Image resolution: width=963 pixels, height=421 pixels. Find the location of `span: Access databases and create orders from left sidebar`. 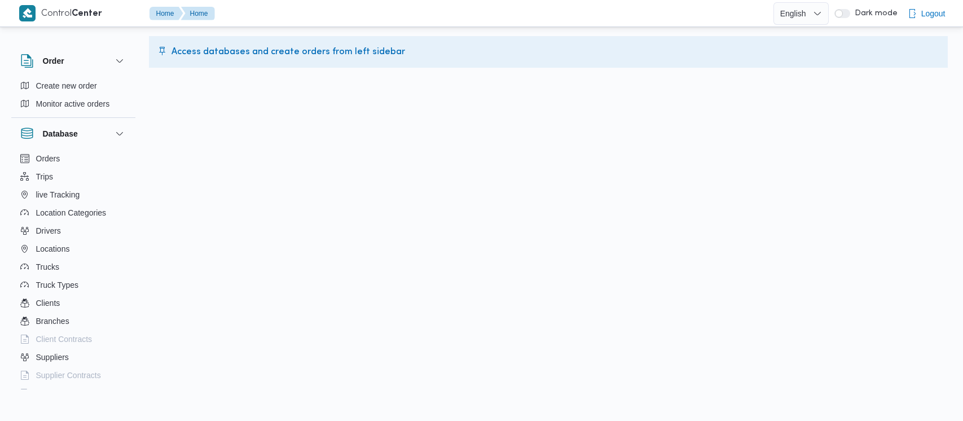

span: Access databases and create orders from left sidebar is located at coordinates (288, 52).